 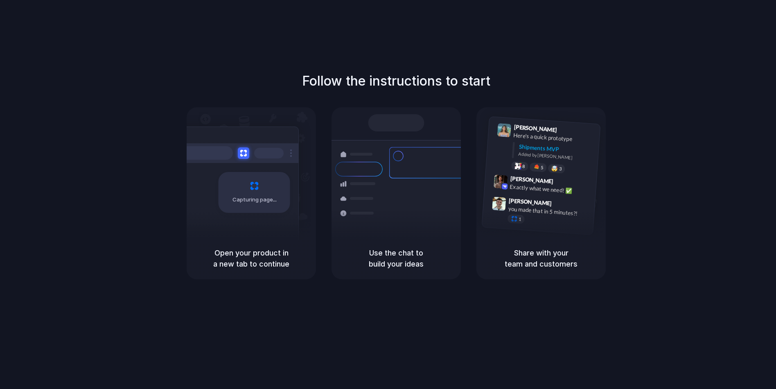 I want to click on div: Here's a quick prototype, so click(x=554, y=138).